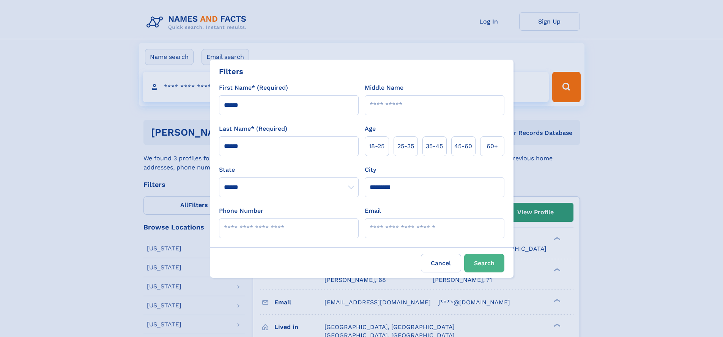  Describe the element at coordinates (406, 146) in the screenshot. I see `span: 25‑35` at that location.